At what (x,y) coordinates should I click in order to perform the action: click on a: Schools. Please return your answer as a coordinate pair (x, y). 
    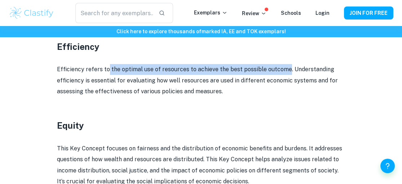
    Looking at the image, I should click on (291, 13).